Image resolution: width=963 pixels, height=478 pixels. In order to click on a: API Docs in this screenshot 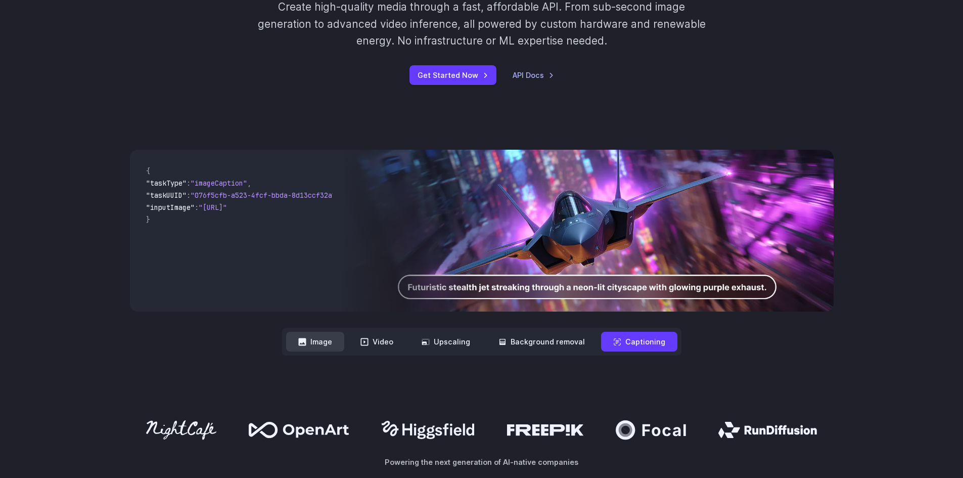, I will do `click(534, 75)`.